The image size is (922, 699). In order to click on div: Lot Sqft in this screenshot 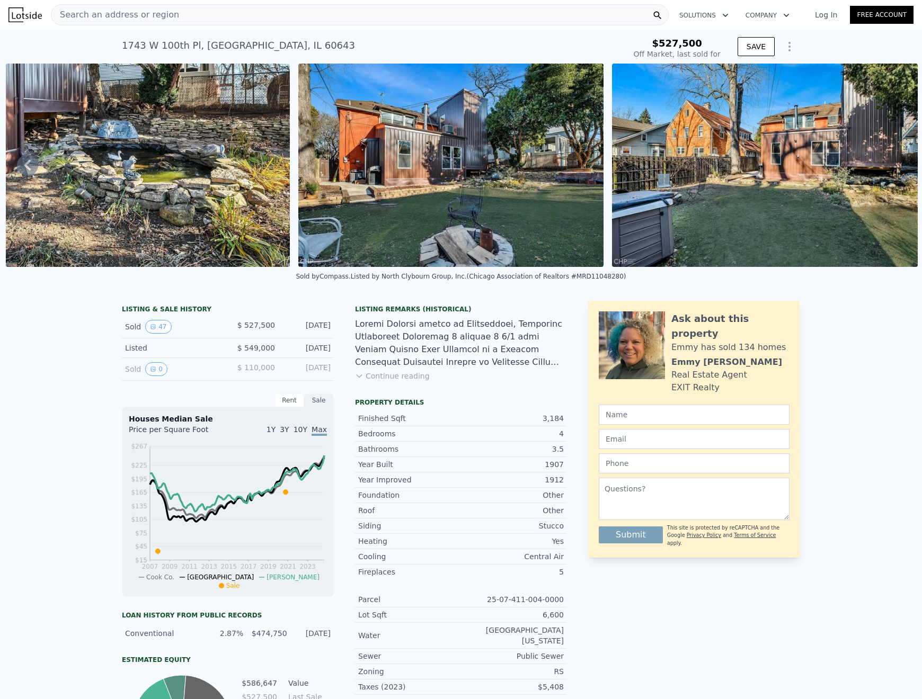, I will do `click(409, 615)`.